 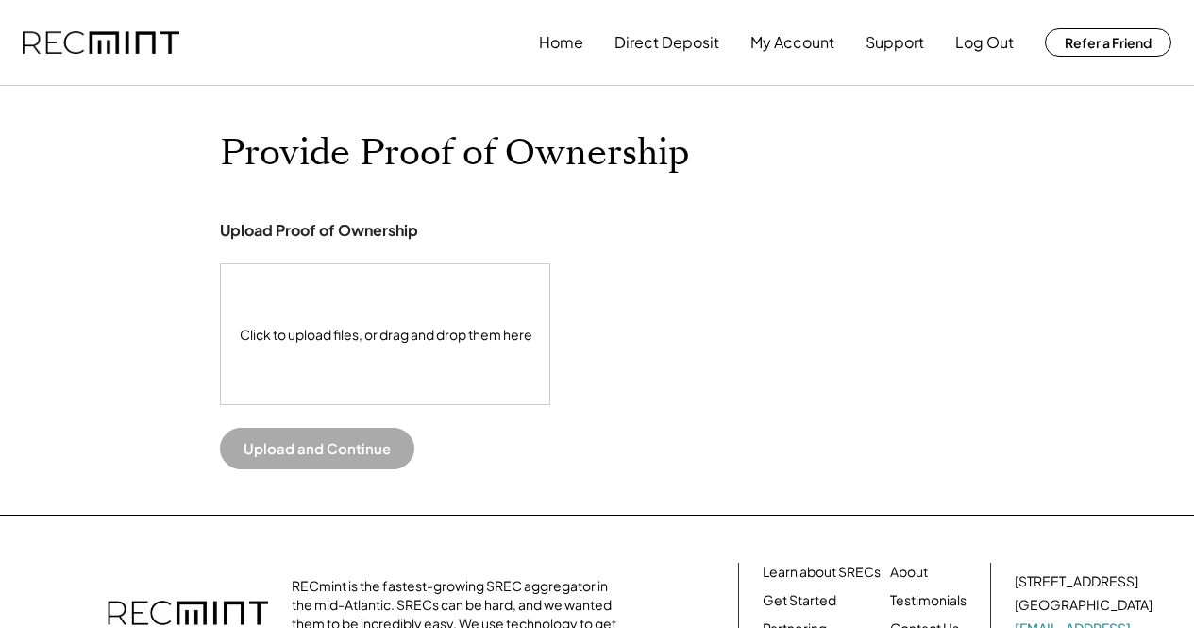 I want to click on button: Log Out, so click(x=985, y=42).